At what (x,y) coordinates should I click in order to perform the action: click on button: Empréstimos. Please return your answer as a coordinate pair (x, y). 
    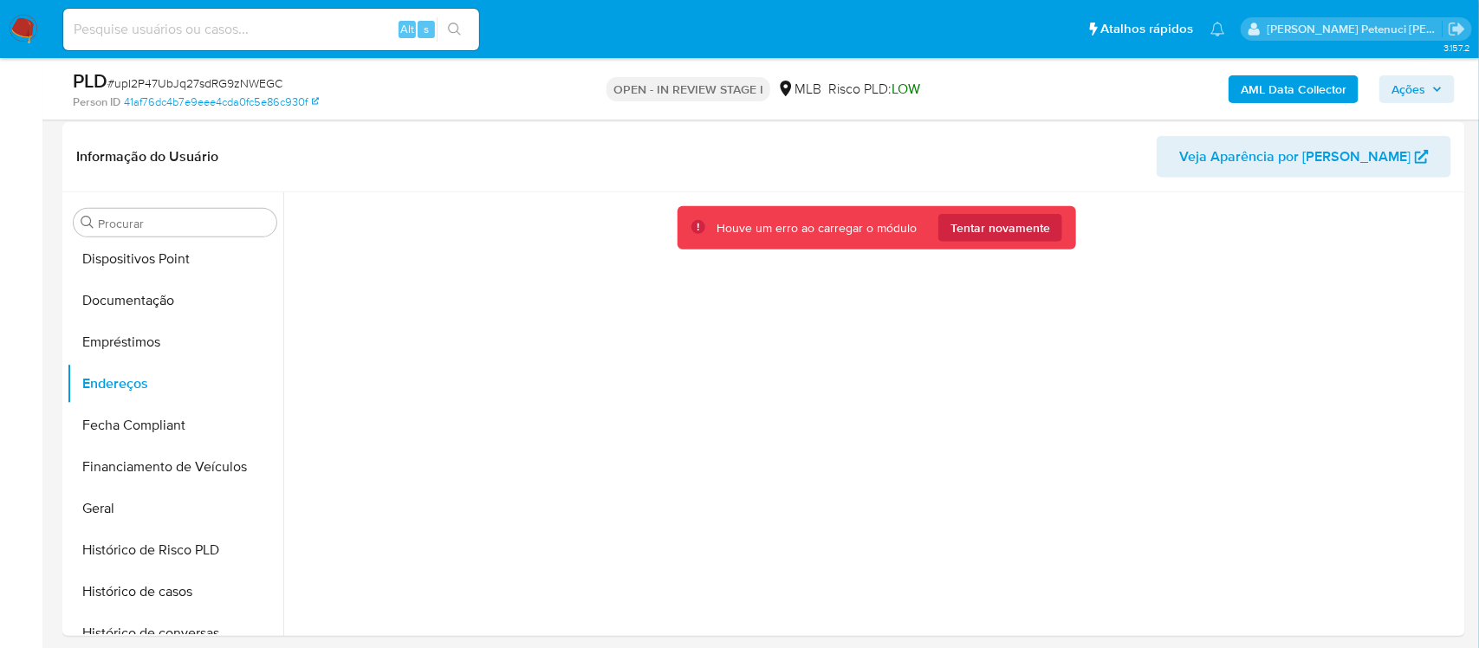
    Looking at the image, I should click on (175, 342).